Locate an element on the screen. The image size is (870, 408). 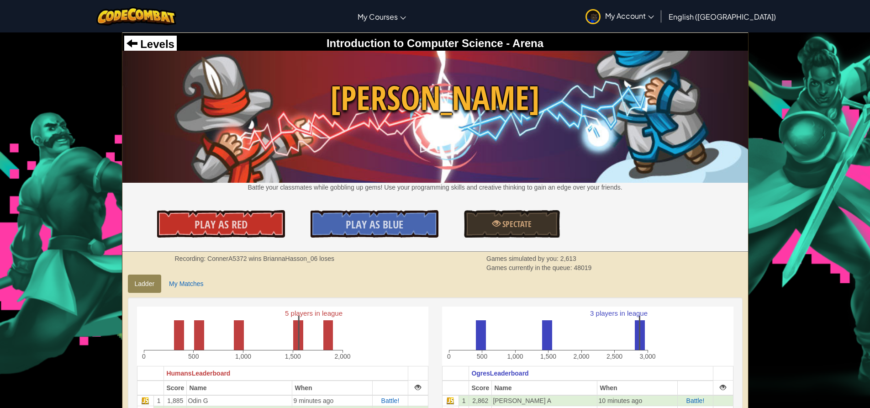
span: Spectate is located at coordinates (516, 224).